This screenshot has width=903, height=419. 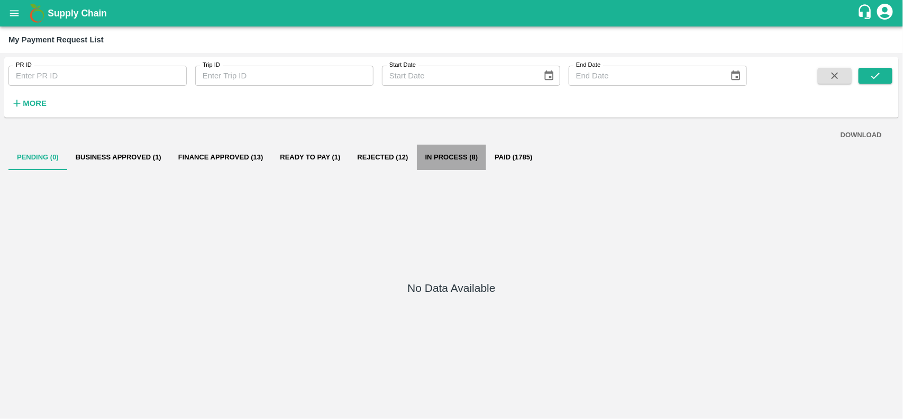 What do you see at coordinates (458, 76) in the screenshot?
I see `input: Start Date` at bounding box center [458, 76].